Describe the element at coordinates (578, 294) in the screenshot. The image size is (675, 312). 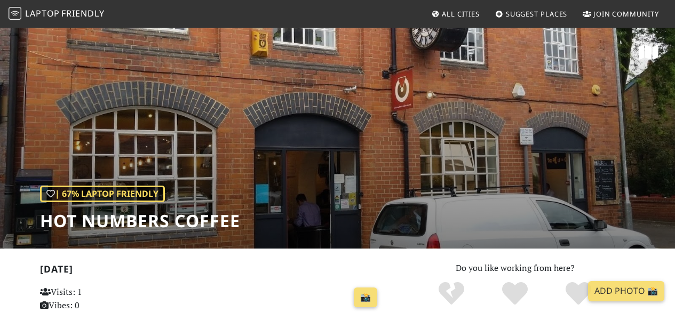
I see `div: Definitely!` at that location.